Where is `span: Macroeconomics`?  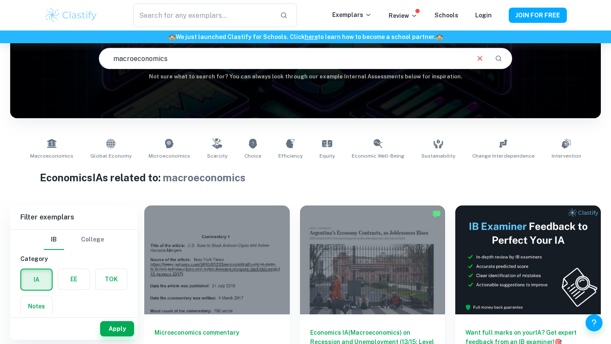 span: Macroeconomics is located at coordinates (52, 156).